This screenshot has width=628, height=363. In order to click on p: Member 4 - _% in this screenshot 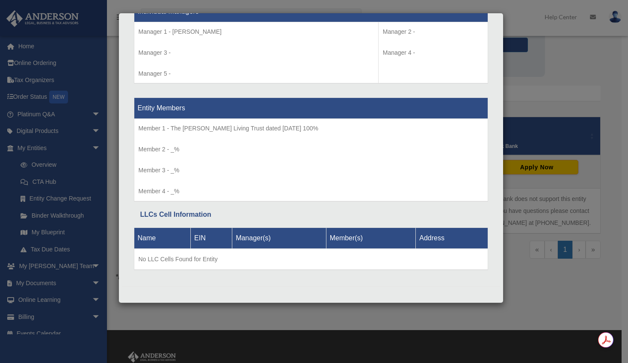, I will do `click(311, 191)`.